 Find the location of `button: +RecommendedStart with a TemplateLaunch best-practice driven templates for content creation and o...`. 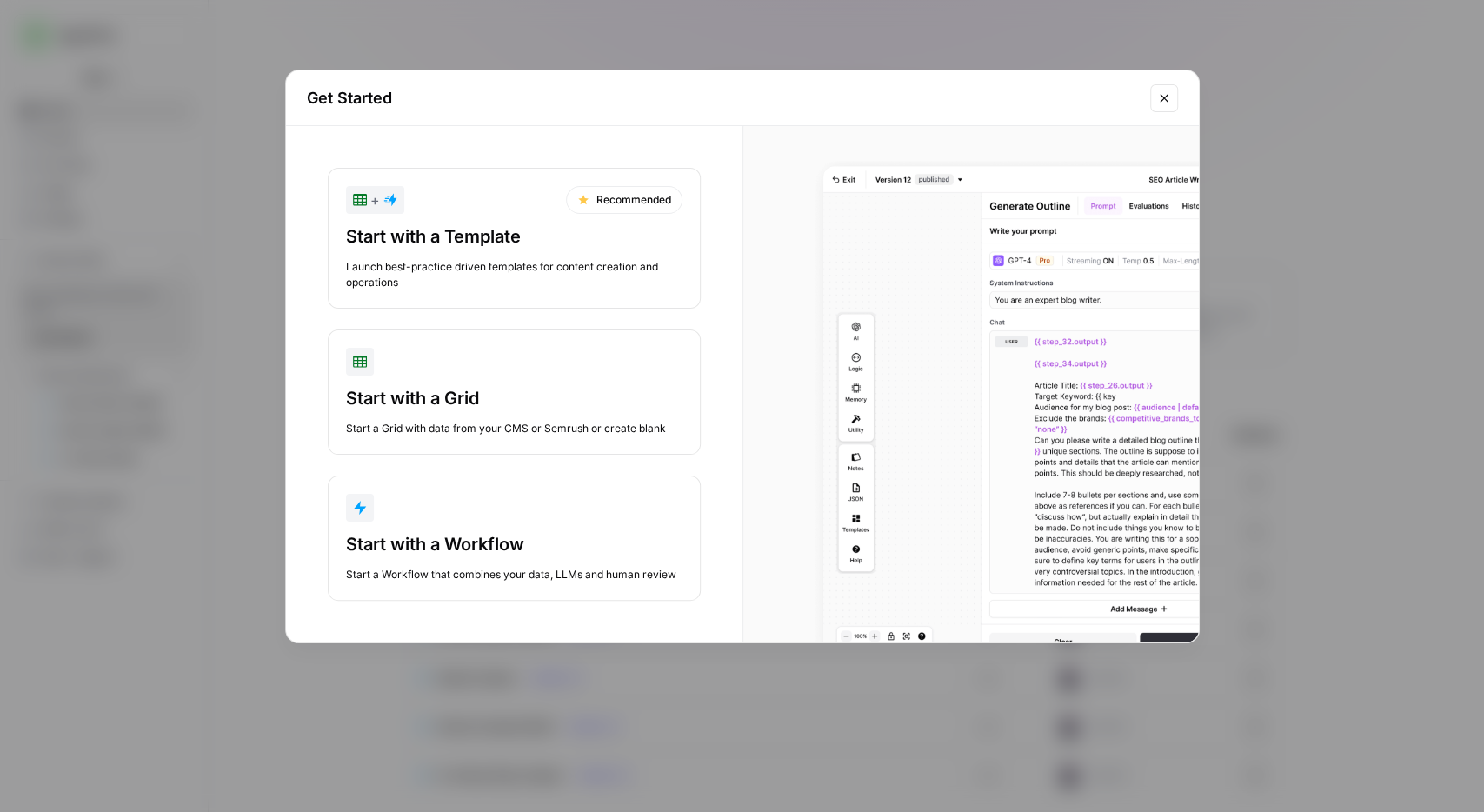

button: +RecommendedStart with a TemplateLaunch best-practice driven templates for content creation and o... is located at coordinates (514, 238).